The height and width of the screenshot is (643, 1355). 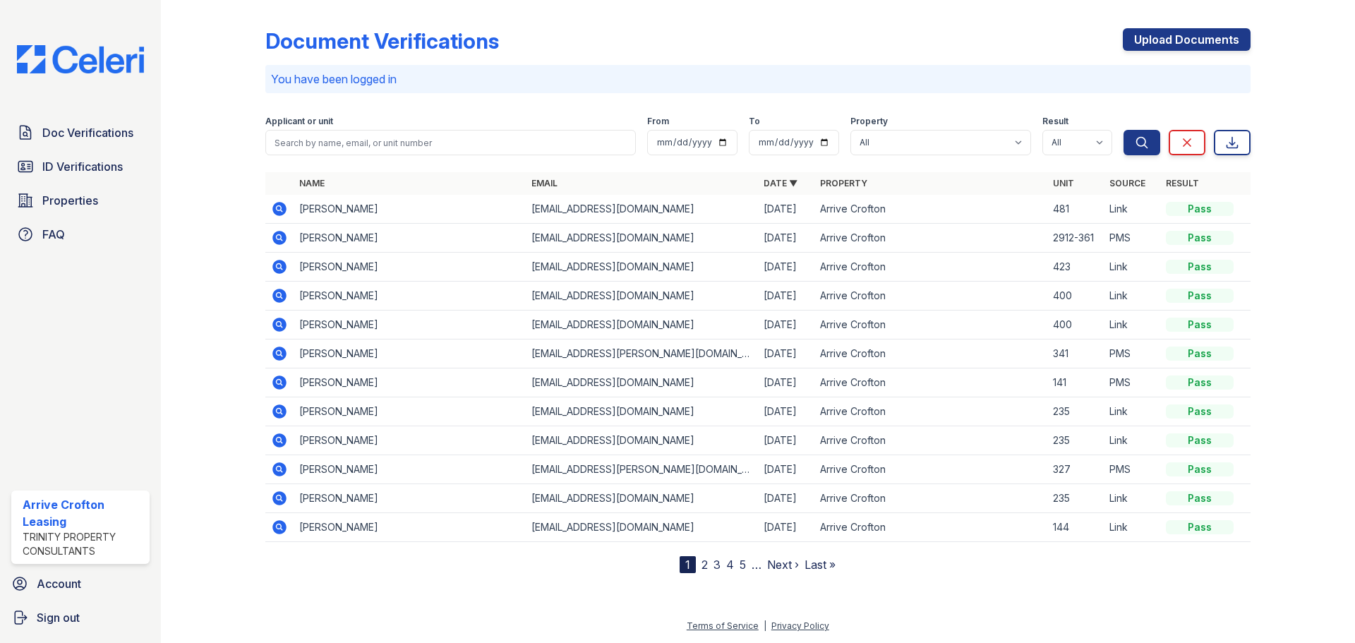 I want to click on input: Search by name, email, or unit number, so click(x=450, y=143).